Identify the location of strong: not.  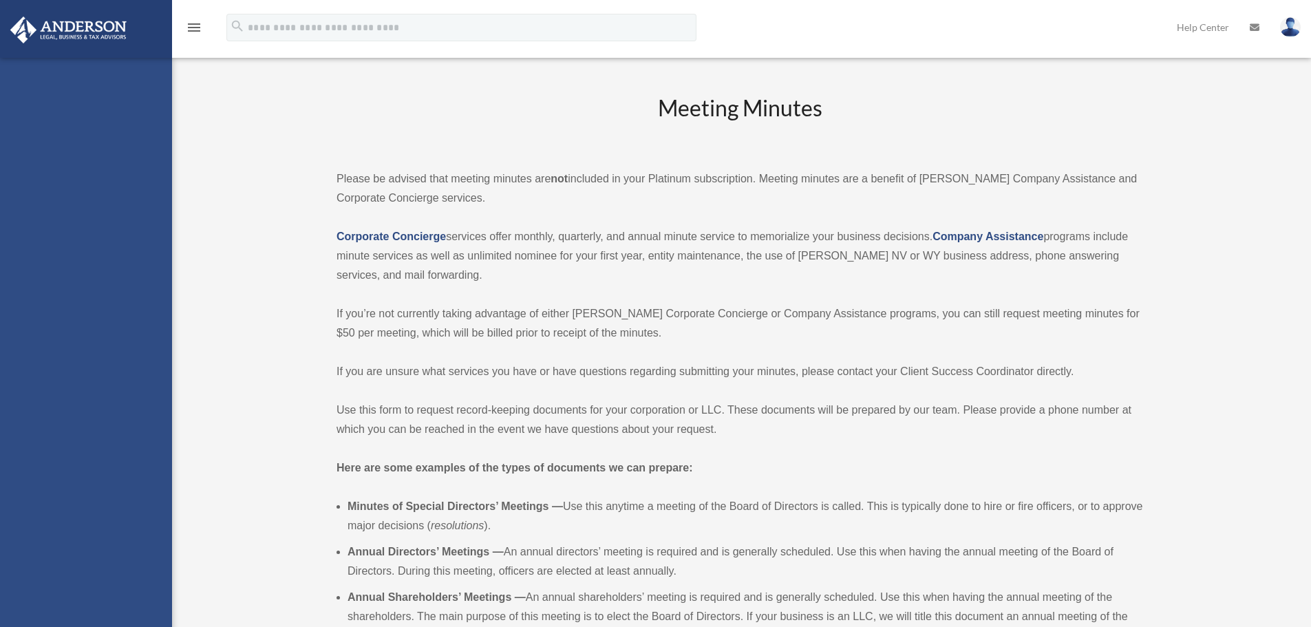
(559, 178).